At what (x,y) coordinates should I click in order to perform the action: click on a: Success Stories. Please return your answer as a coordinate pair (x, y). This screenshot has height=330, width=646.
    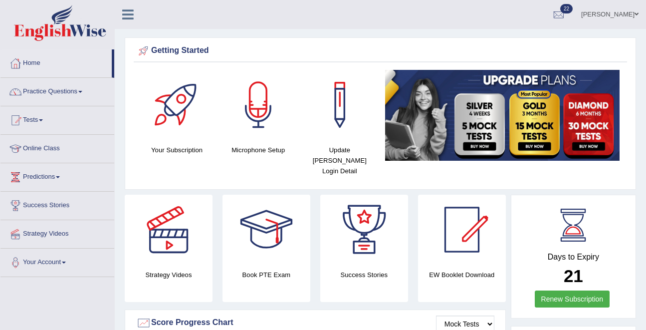
    Looking at the image, I should click on (57, 204).